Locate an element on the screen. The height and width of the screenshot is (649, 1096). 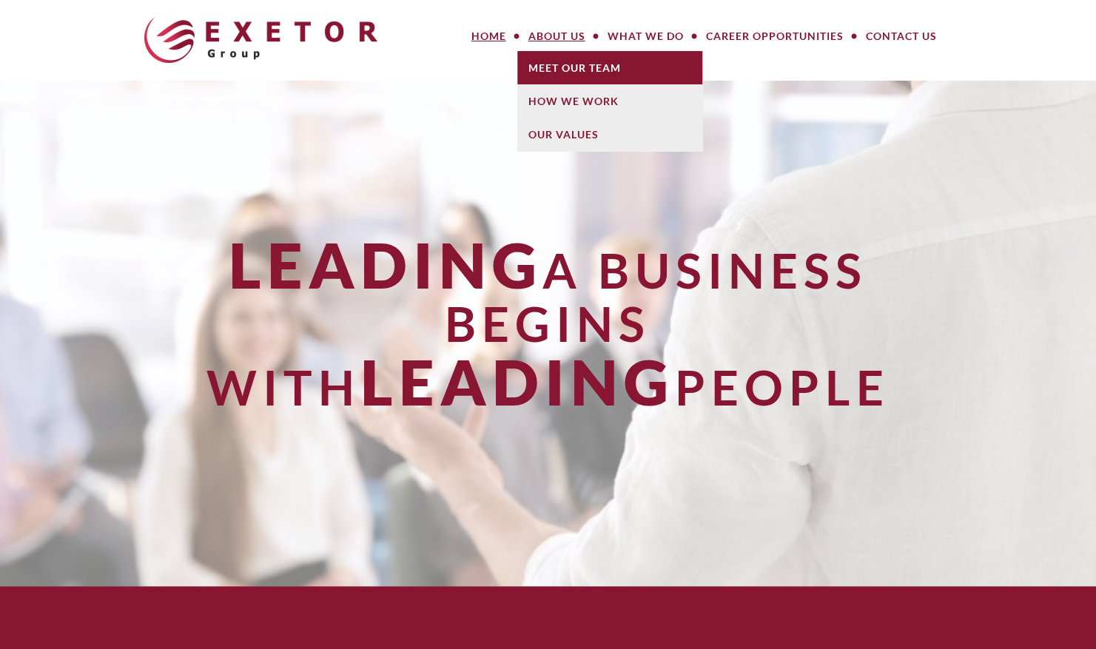
a: What We Do is located at coordinates (645, 36).